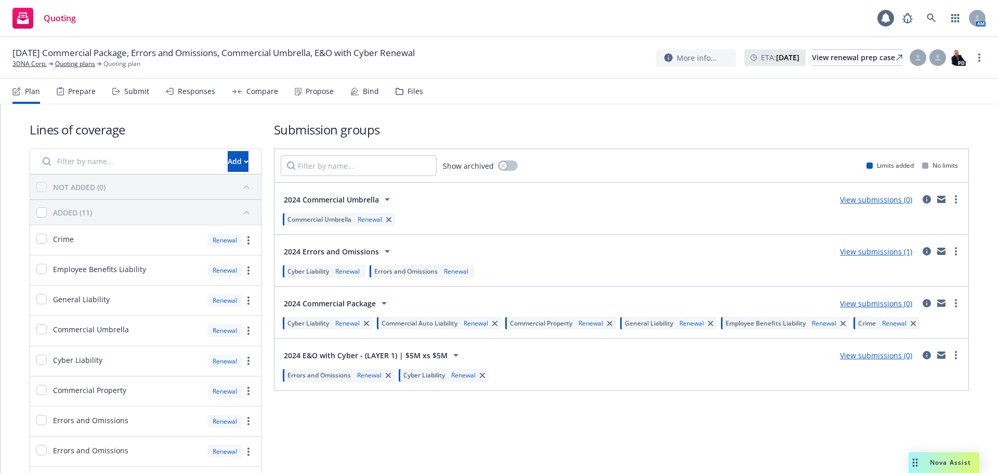 The width and height of the screenshot is (998, 473). Describe the element at coordinates (373, 355) in the screenshot. I see `button: 2024 E&O with Cyber - (LAYER 1) | $5M xs $5M` at that location.